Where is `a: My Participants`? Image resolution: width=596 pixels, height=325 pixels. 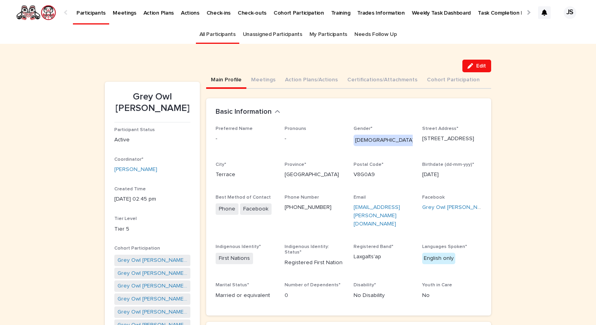
a: My Participants is located at coordinates (328, 34).